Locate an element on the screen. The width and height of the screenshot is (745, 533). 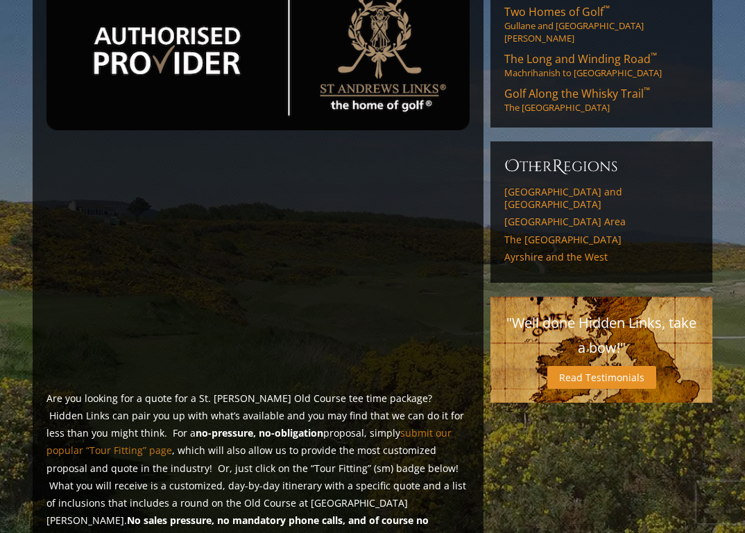
h6: ther egions is located at coordinates (601, 166).